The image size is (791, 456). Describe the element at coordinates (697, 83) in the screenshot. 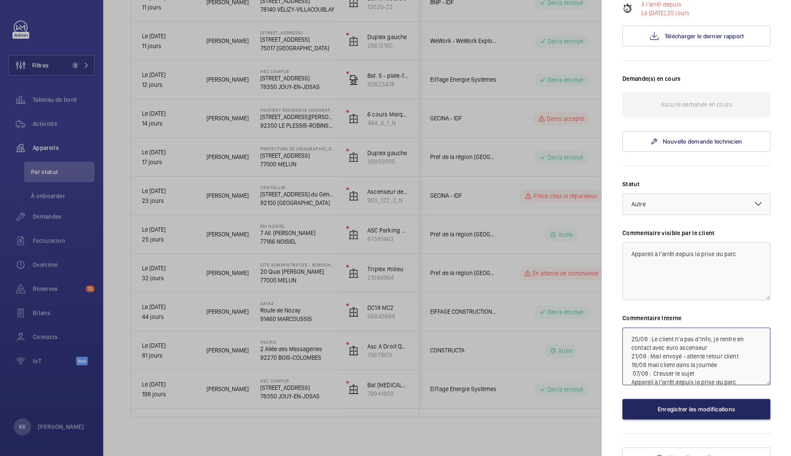

I see `h3: Demande(s) en cours` at that location.